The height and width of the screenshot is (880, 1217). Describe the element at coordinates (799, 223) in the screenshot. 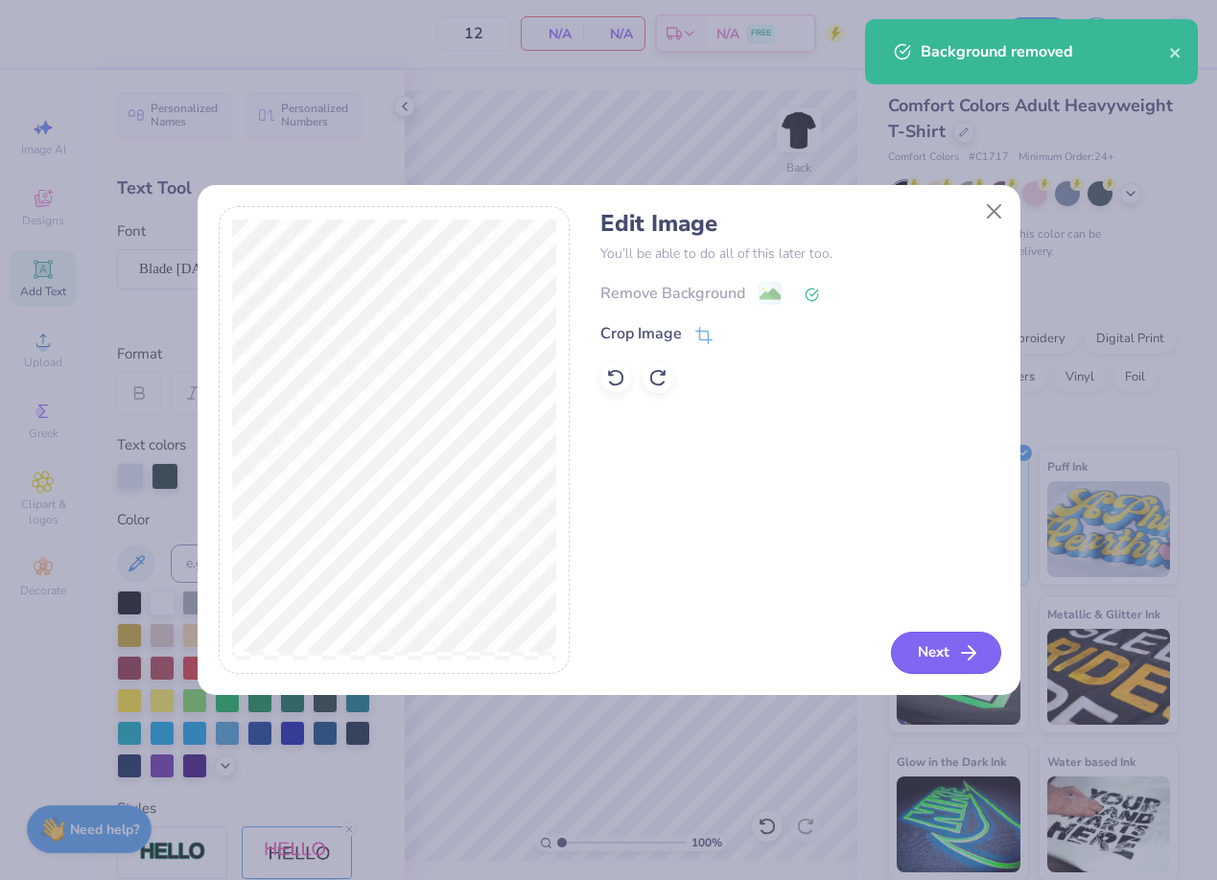

I see `h4: Edit Image` at that location.